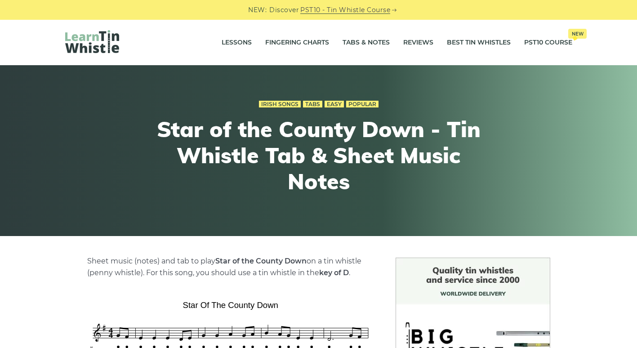 Image resolution: width=637 pixels, height=348 pixels. Describe the element at coordinates (319, 155) in the screenshot. I see `h1: Star of the County Down - Tin Whistle Tab & Sheet Music Notes` at that location.